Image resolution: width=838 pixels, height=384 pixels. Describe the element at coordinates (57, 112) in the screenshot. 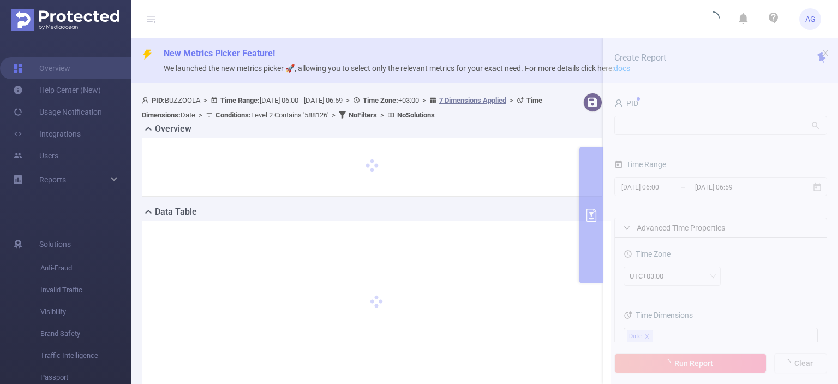

I see `a: Usage Notification` at that location.